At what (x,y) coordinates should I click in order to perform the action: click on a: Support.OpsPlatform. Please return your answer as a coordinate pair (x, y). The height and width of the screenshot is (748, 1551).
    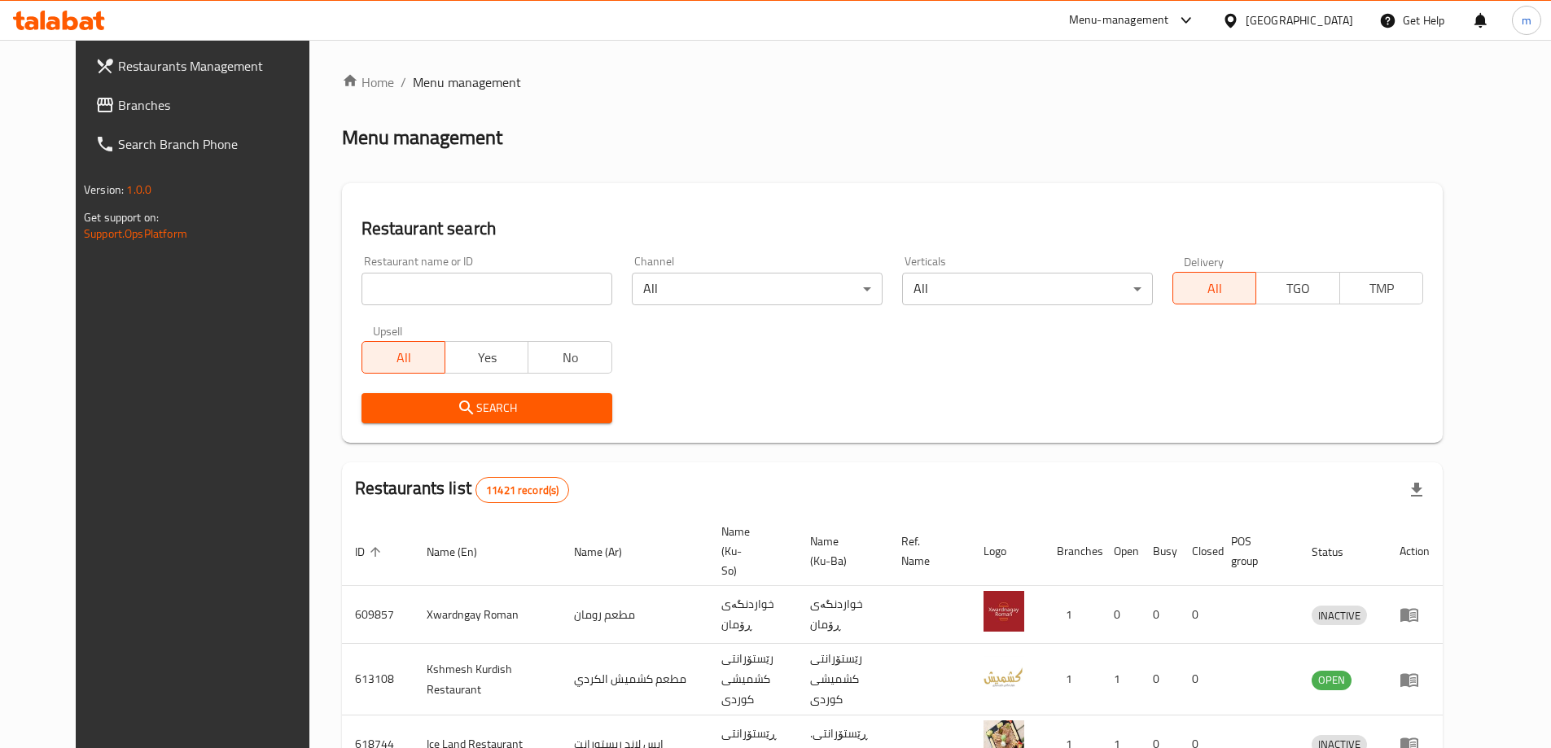
    Looking at the image, I should click on (135, 234).